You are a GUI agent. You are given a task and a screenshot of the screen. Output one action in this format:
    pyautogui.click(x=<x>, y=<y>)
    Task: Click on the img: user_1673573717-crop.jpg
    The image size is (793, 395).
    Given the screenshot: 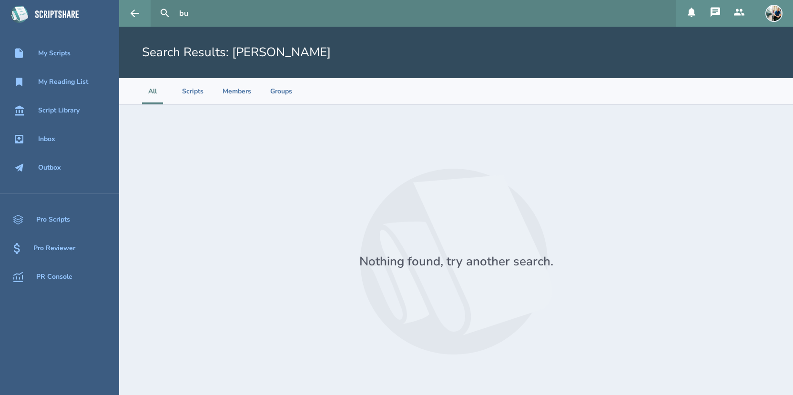 What is the action you would take?
    pyautogui.click(x=774, y=13)
    